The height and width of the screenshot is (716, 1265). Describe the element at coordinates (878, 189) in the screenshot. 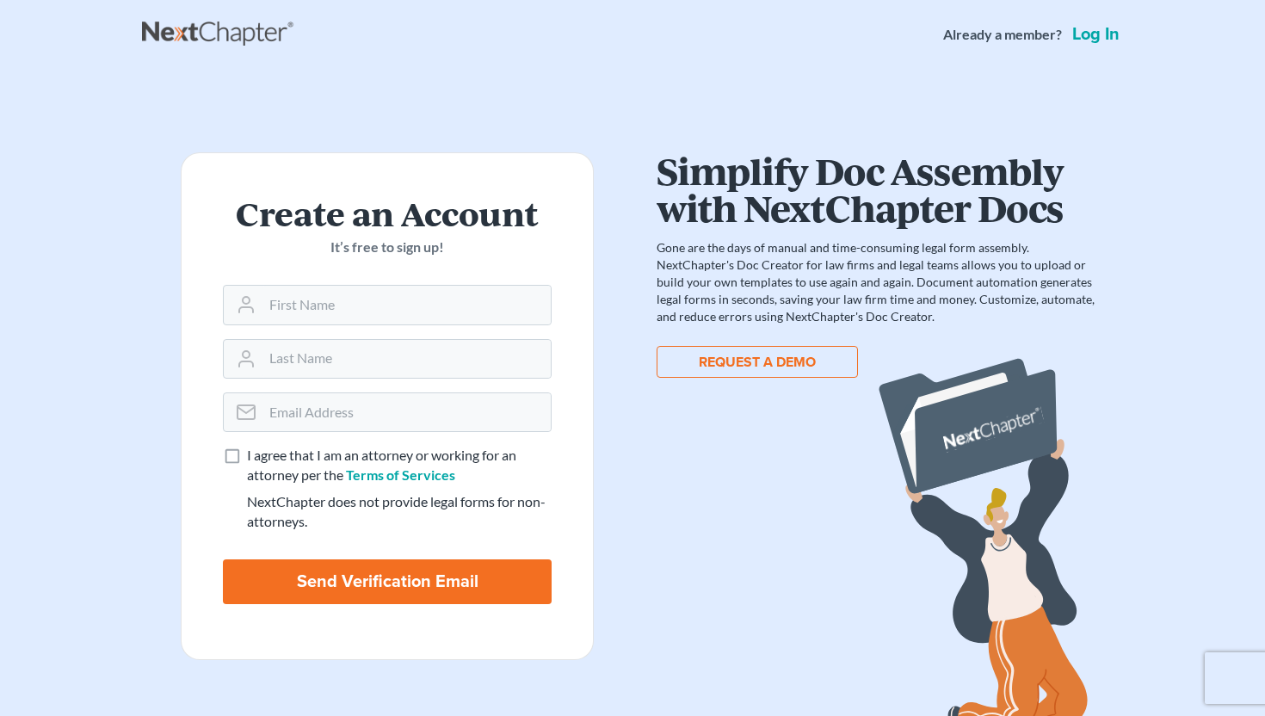

I see `h1: Simplify Doc Assembly with NextChapter Docs` at that location.